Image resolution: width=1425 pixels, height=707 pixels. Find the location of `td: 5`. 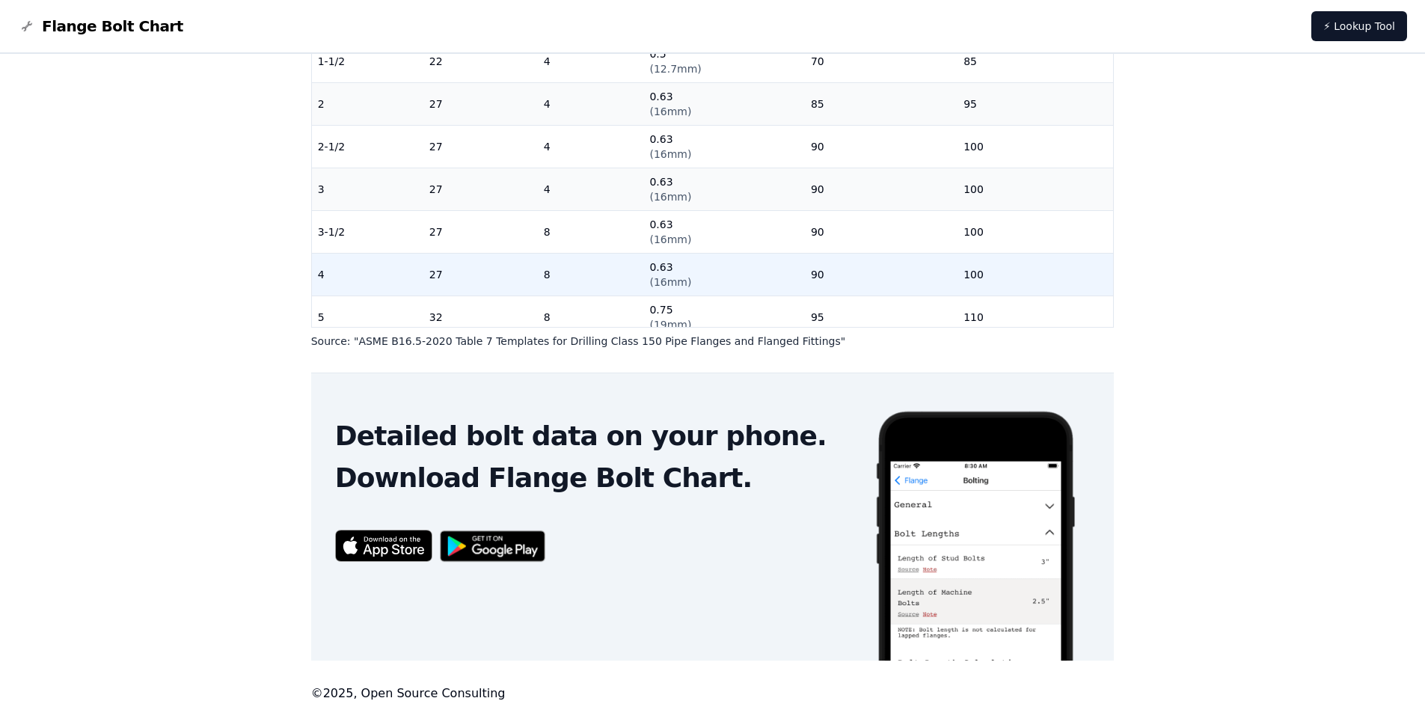

td: 5 is located at coordinates (367, 316).